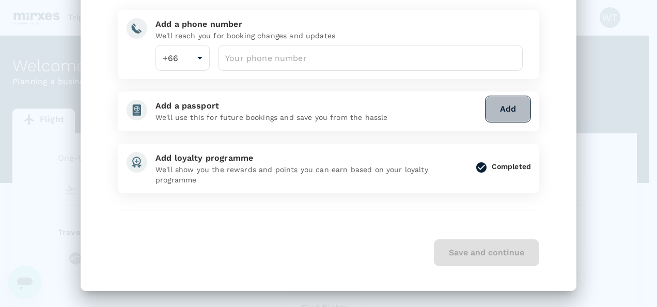  What do you see at coordinates (339, 36) in the screenshot?
I see `p: We'll reach you for booking changes and updates` at bounding box center [339, 36].